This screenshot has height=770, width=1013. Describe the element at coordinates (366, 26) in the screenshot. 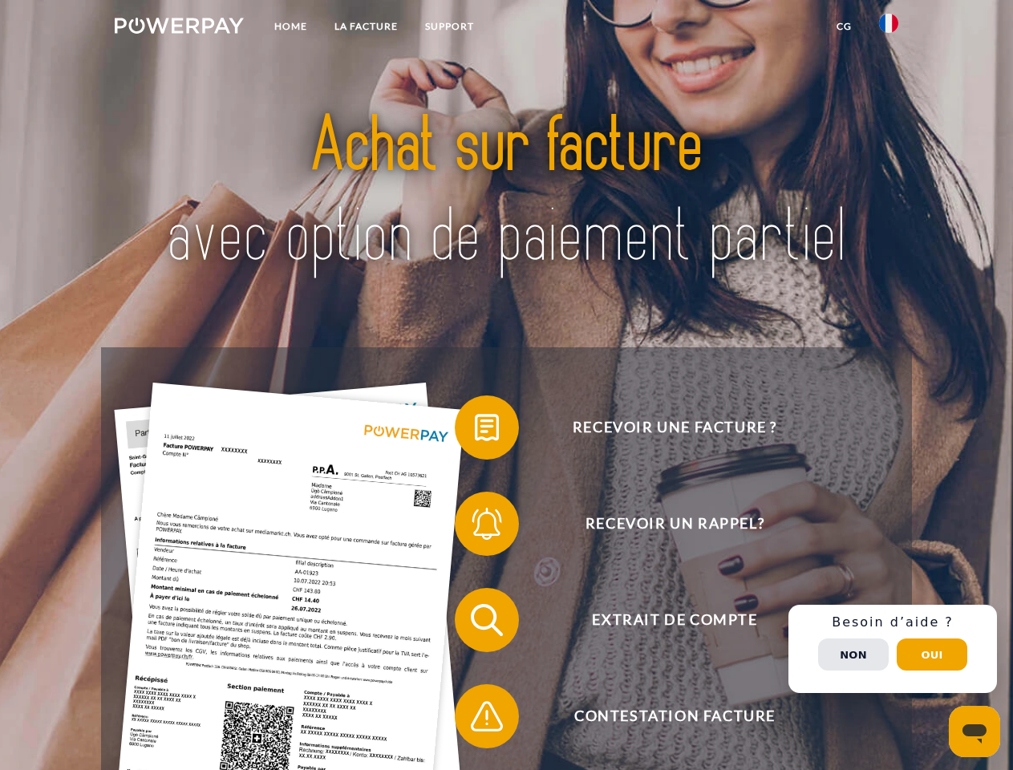

I see `a: LA FACTURE` at that location.